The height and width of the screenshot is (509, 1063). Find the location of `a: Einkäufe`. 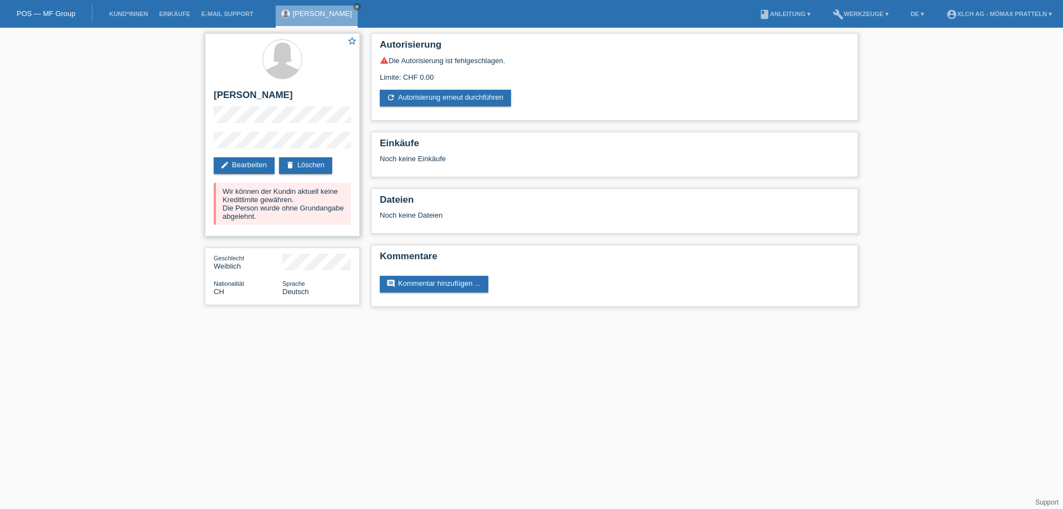

a: Einkäufe is located at coordinates (174, 14).